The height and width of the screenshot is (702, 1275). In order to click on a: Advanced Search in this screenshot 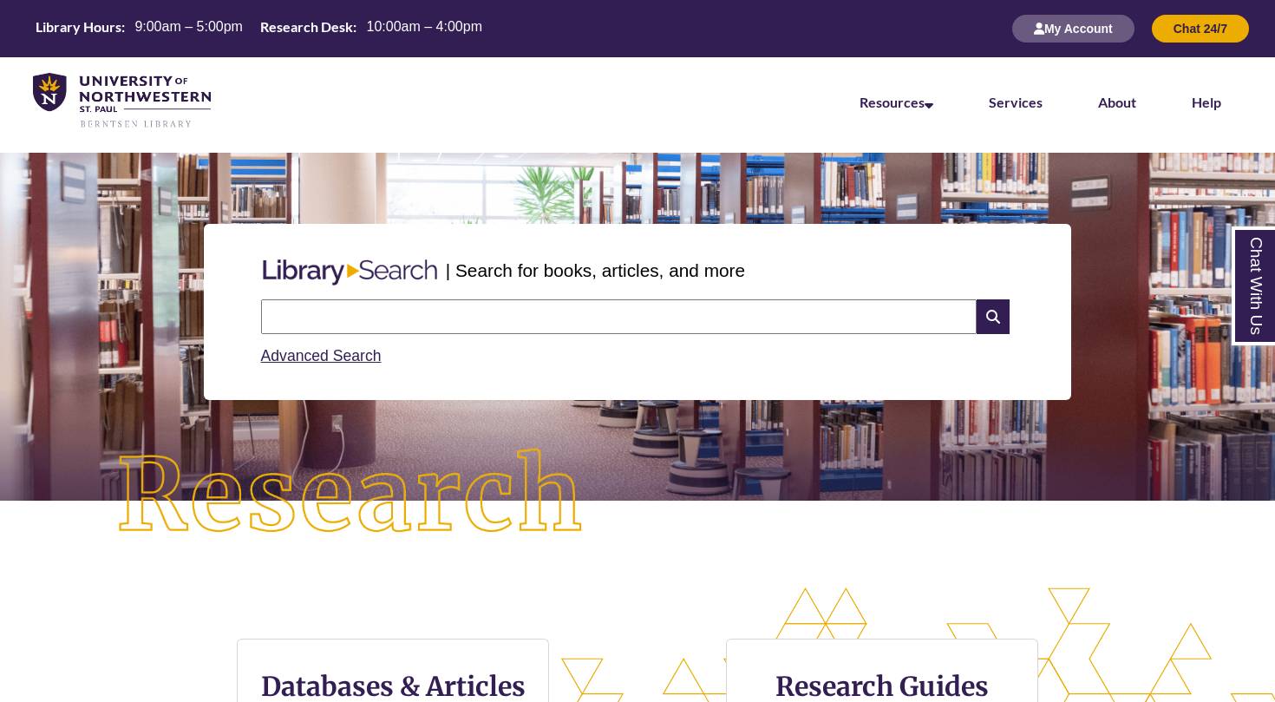, I will do `click(321, 356)`.